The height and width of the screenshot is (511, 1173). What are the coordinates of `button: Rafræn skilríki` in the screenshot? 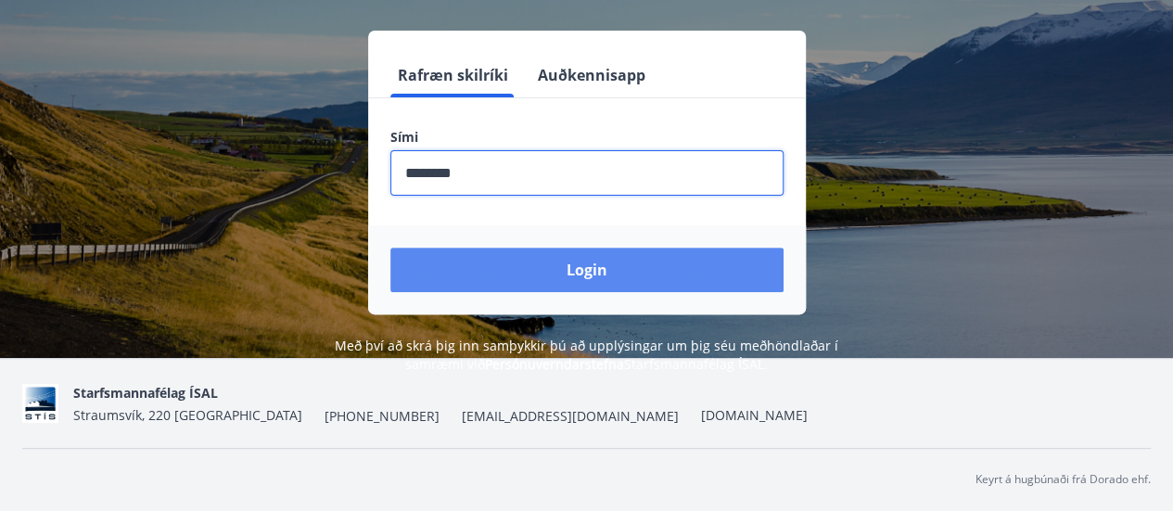 It's located at (453, 75).